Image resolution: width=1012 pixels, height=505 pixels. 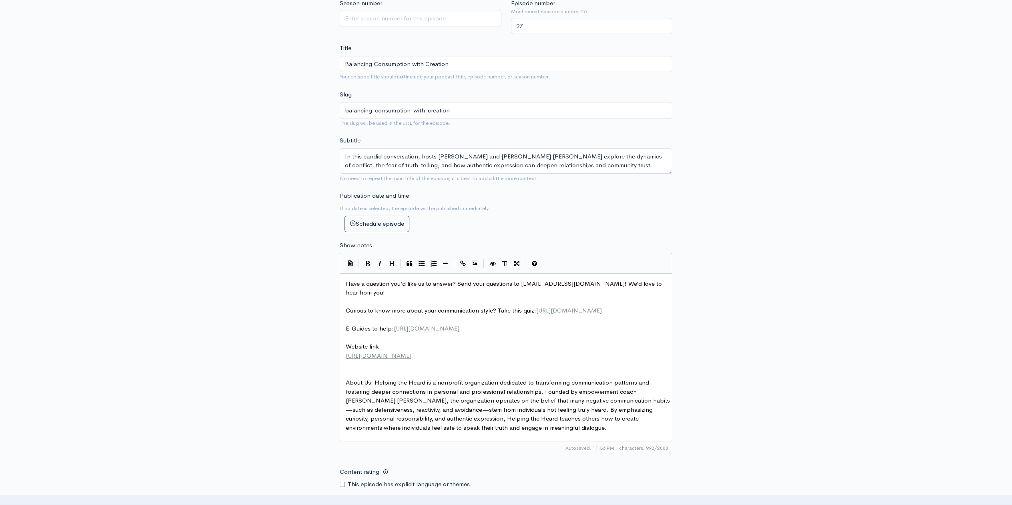 What do you see at coordinates (475, 264) in the screenshot?
I see `button: Insert Image` at bounding box center [475, 264].